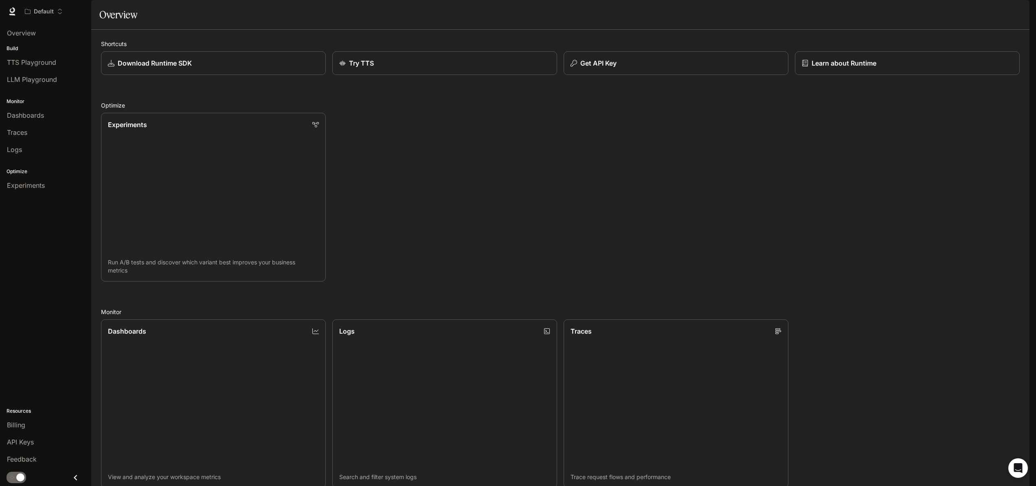 Image resolution: width=1036 pixels, height=486 pixels. What do you see at coordinates (347, 331) in the screenshot?
I see `p: Logs` at bounding box center [347, 331].